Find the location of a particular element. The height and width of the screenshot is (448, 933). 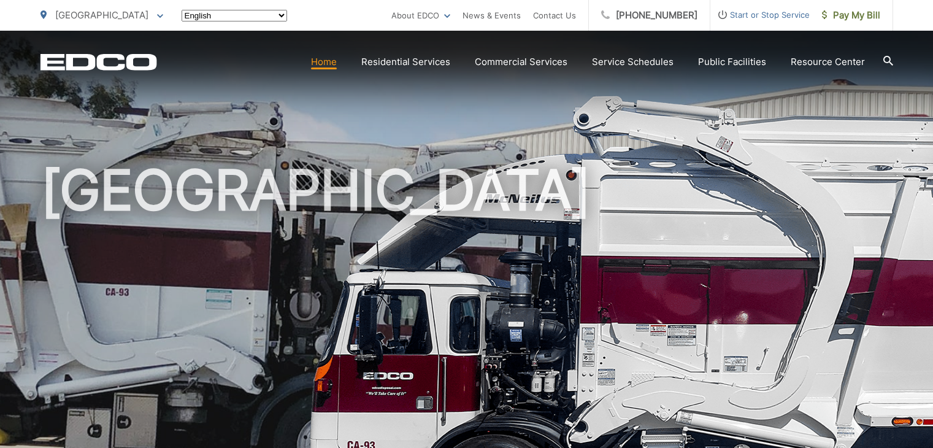

a: About EDCO is located at coordinates (421, 15).